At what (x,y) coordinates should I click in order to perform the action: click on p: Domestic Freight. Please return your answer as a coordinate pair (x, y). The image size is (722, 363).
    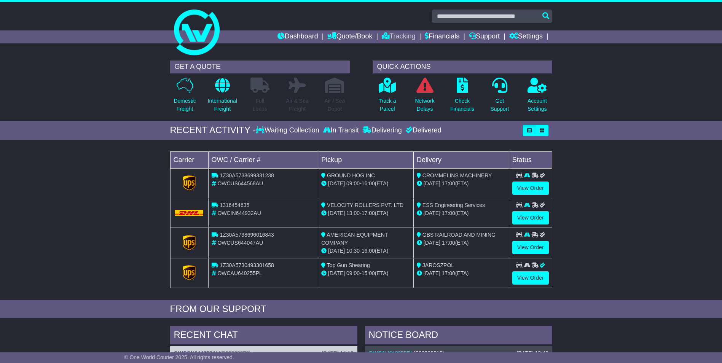
    Looking at the image, I should click on (185, 105).